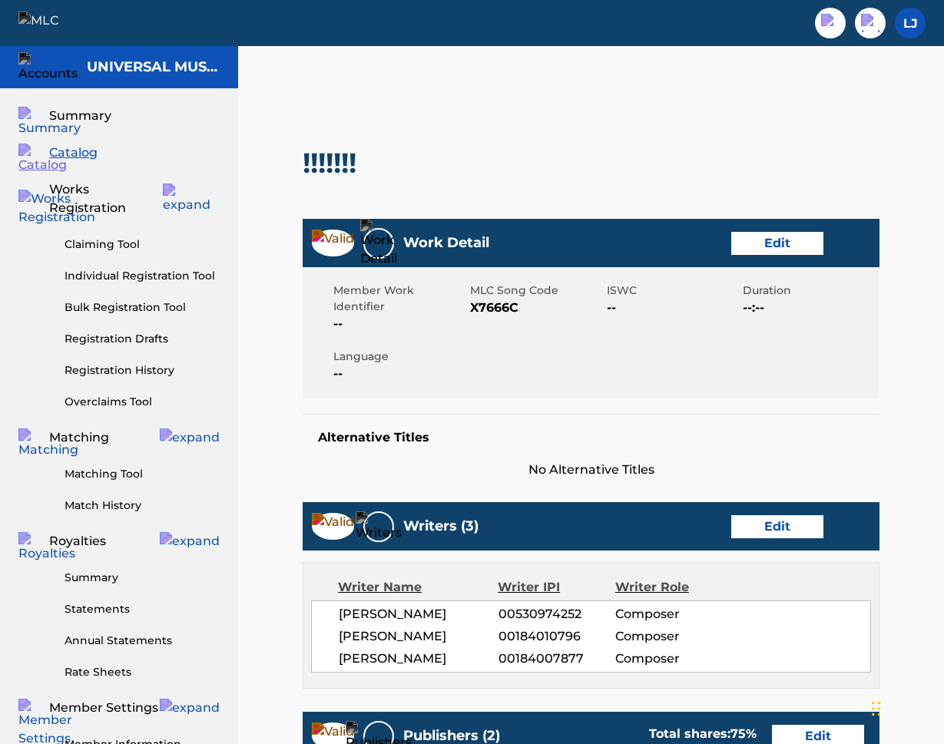 The image size is (944, 744). Describe the element at coordinates (831, 23) in the screenshot. I see `a: Public Search` at that location.